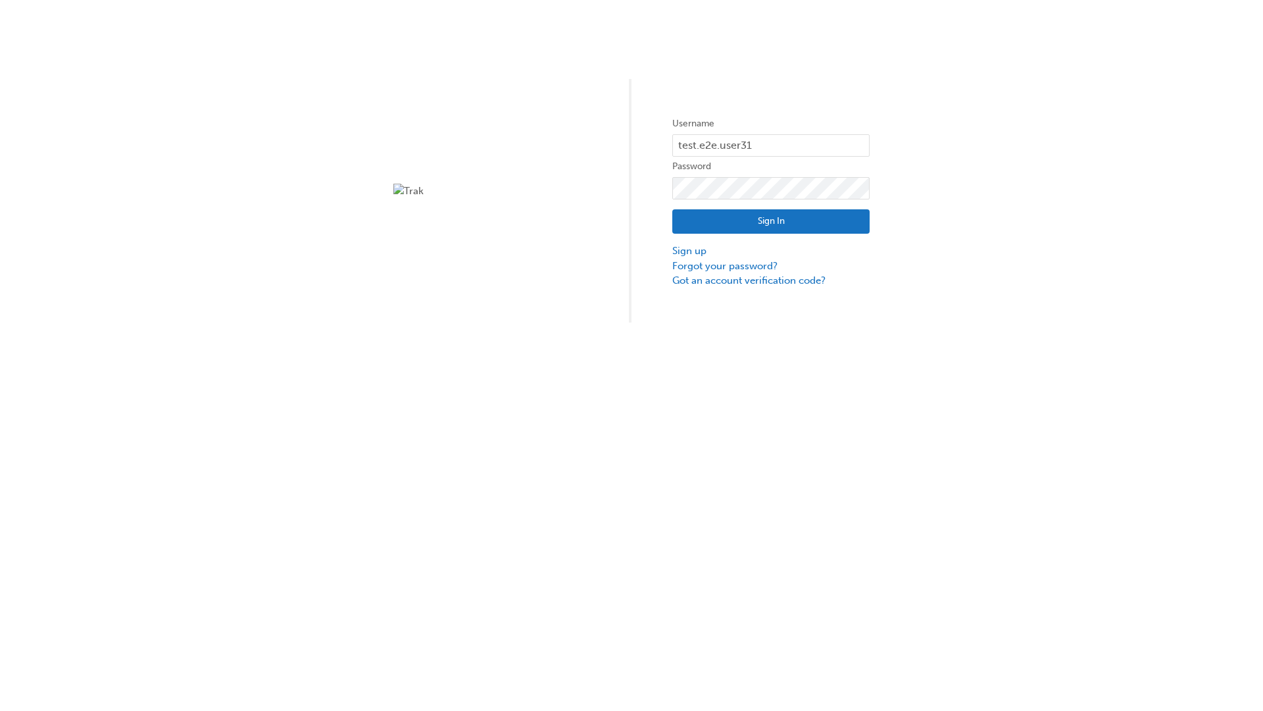 Image resolution: width=1263 pixels, height=711 pixels. What do you see at coordinates (771, 124) in the screenshot?
I see `label: Username` at bounding box center [771, 124].